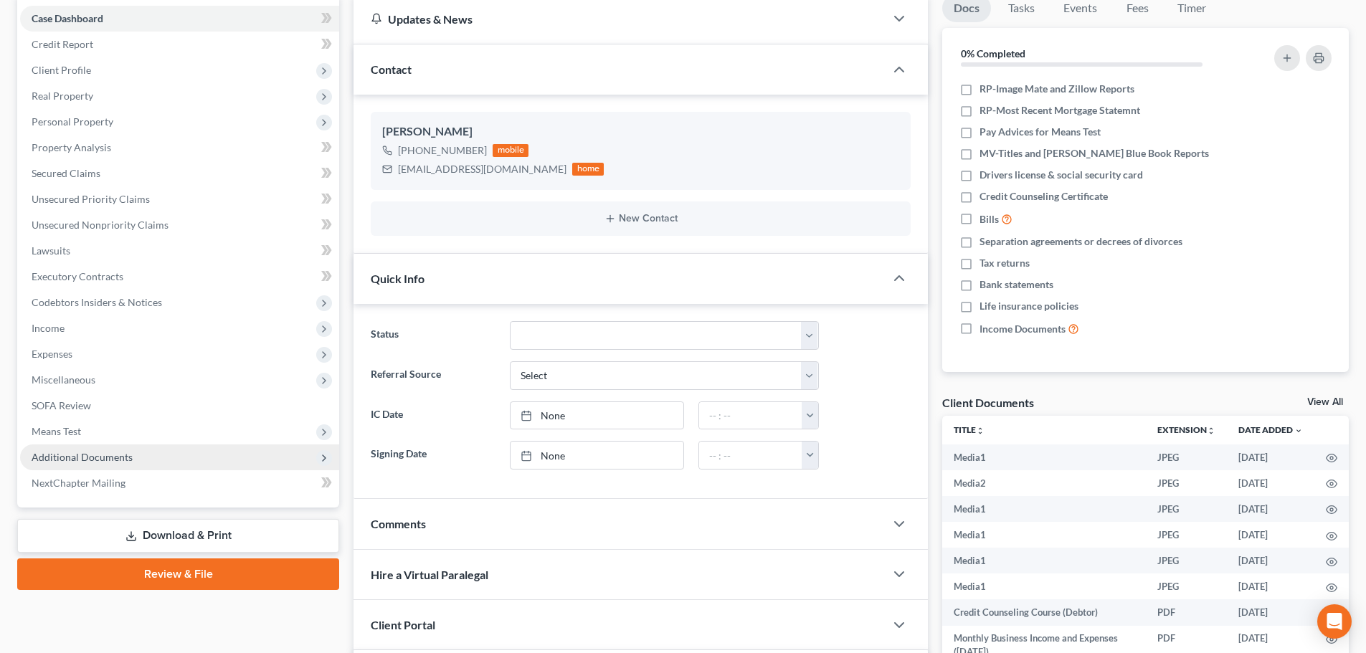 This screenshot has height=653, width=1366. What do you see at coordinates (179, 44) in the screenshot?
I see `a: Credit Report` at bounding box center [179, 44].